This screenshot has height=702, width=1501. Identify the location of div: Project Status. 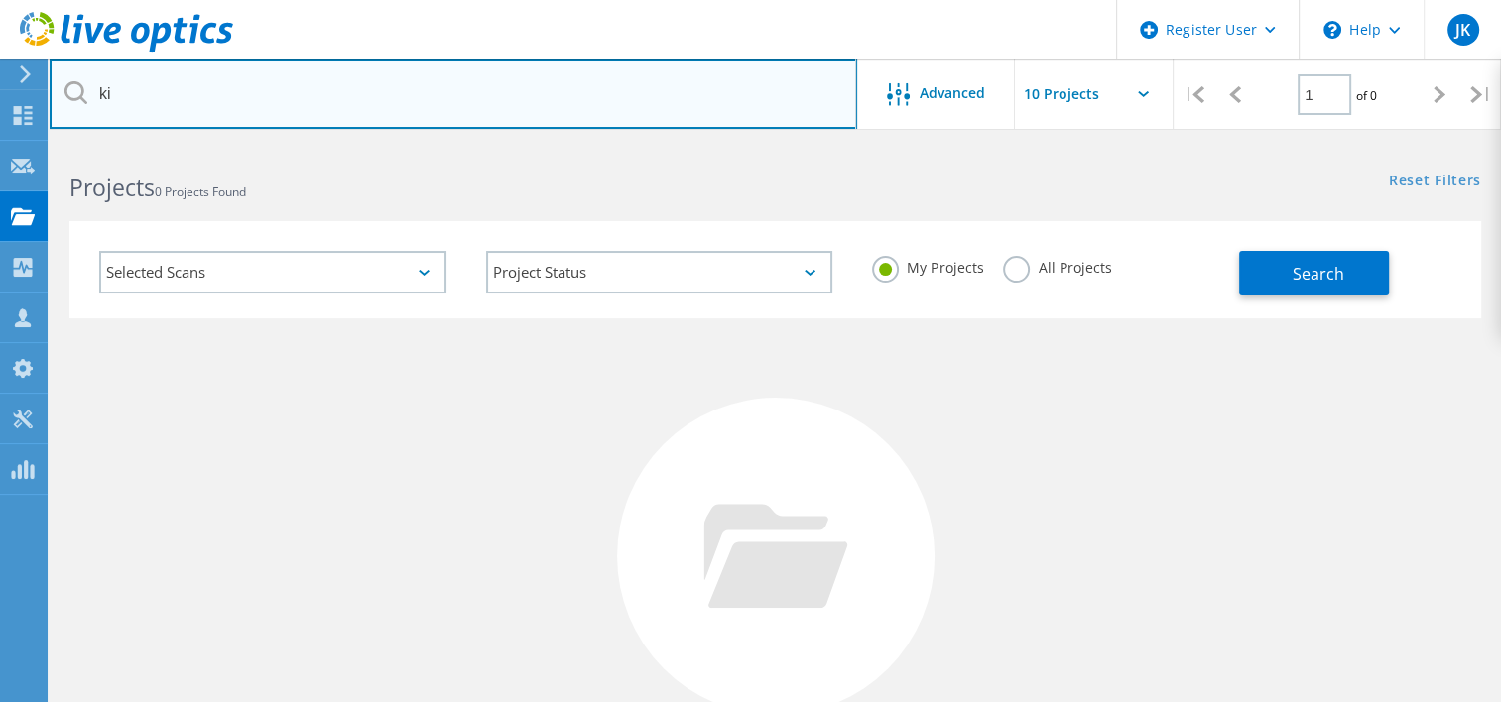
(660, 272).